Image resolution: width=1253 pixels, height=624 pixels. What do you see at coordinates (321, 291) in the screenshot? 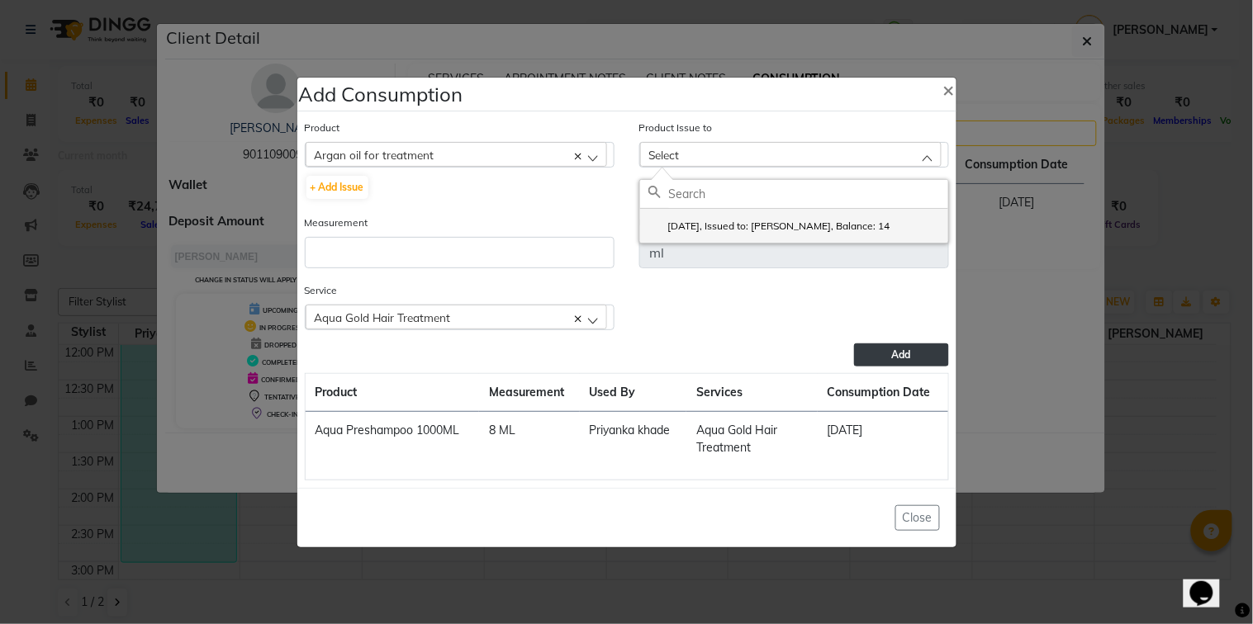
I see `label: Service` at bounding box center [321, 291].